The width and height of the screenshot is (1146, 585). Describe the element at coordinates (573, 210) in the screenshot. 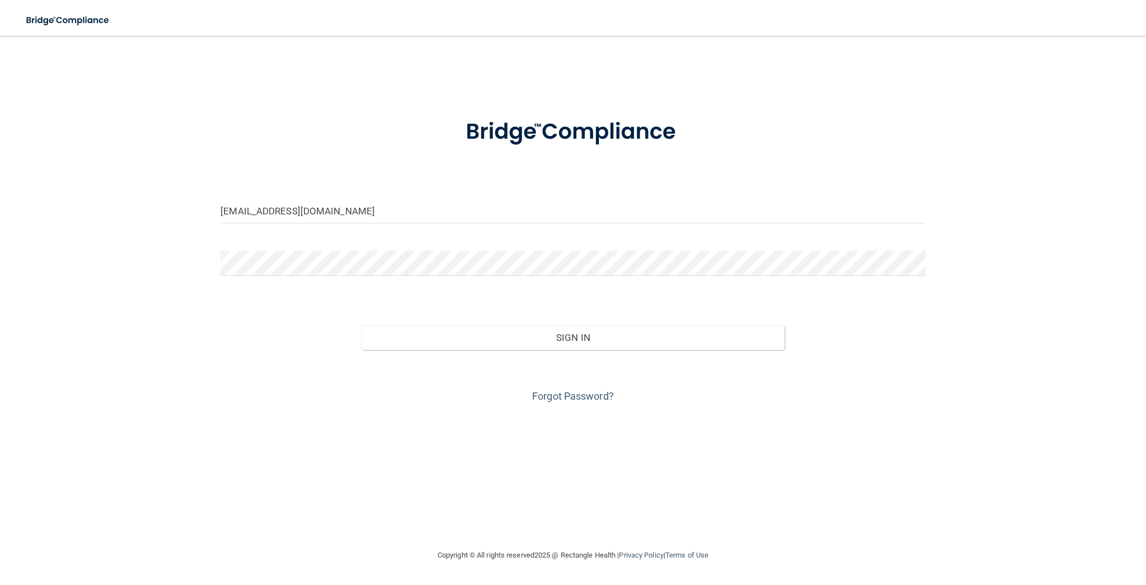

I see `input: Email` at that location.